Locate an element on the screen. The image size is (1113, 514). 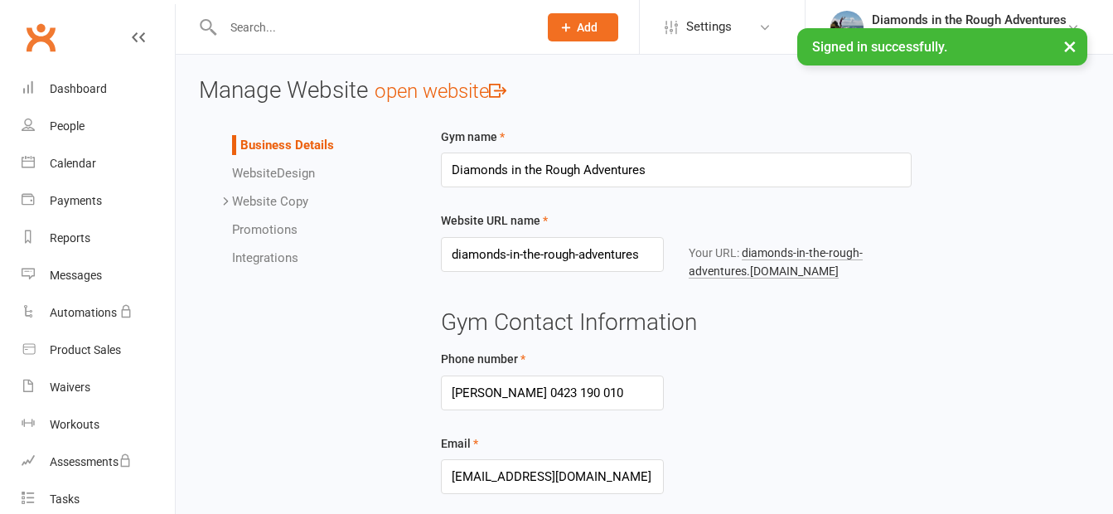
a: open website is located at coordinates (440, 91).